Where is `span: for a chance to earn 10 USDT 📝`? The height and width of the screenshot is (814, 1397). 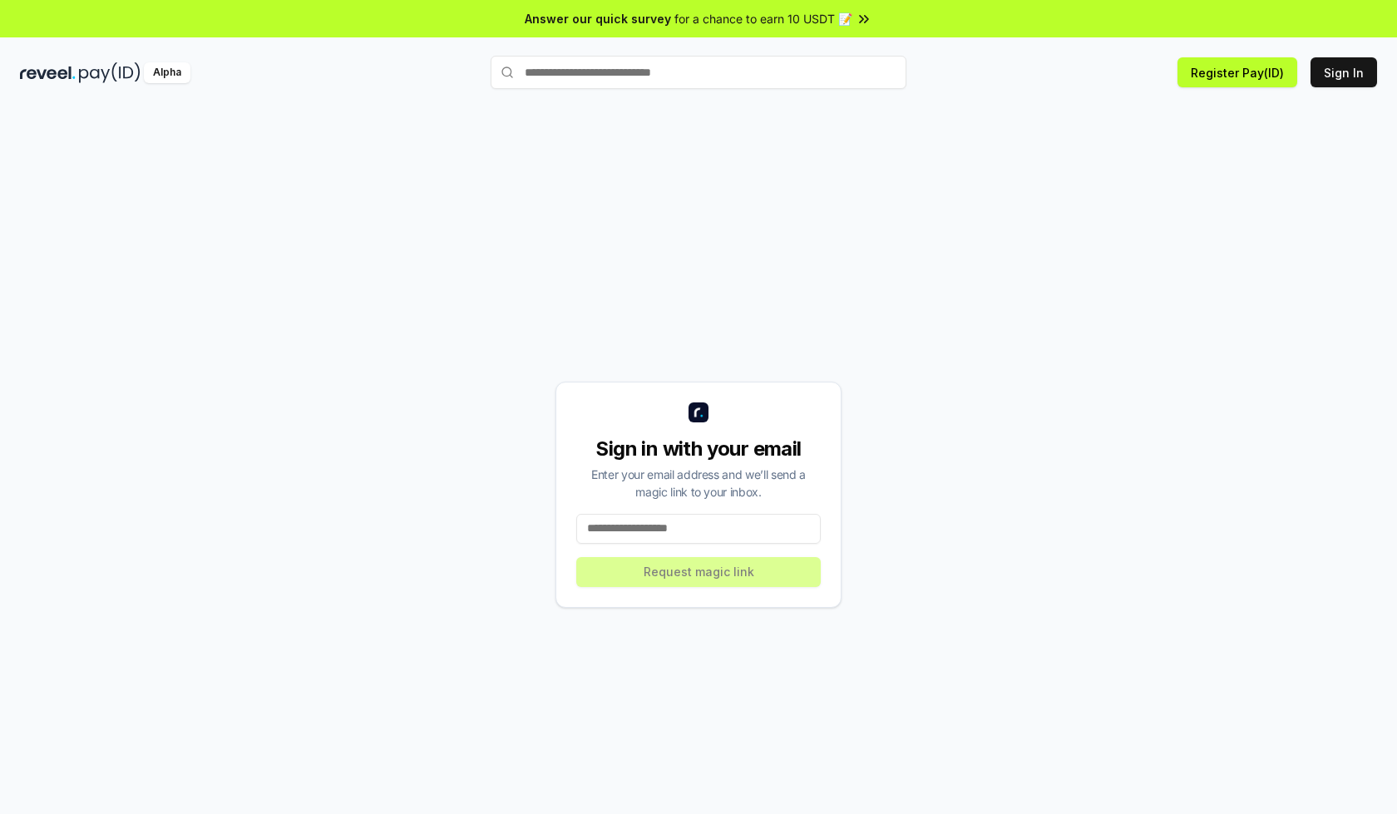
span: for a chance to earn 10 USDT 📝 is located at coordinates (763, 18).